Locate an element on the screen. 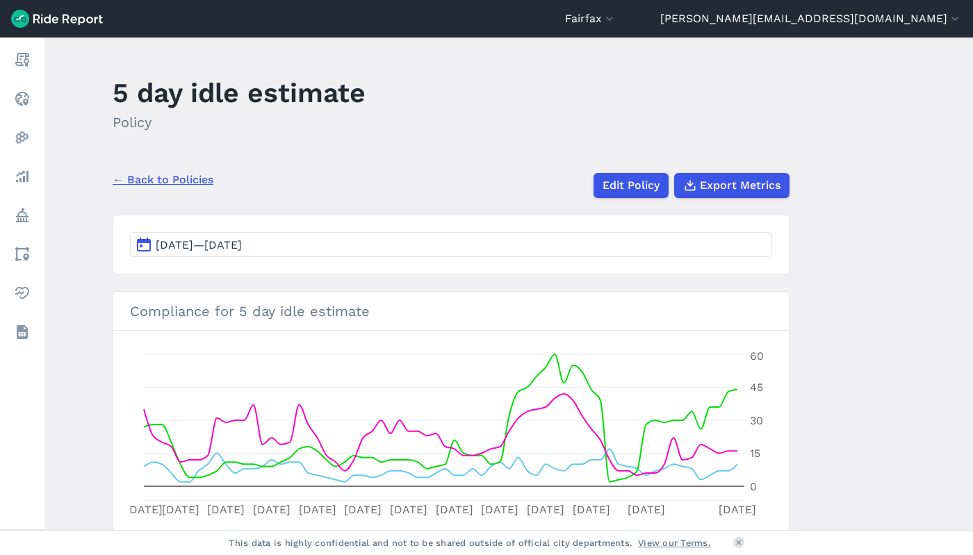  button: Fairfax is located at coordinates (590, 19).